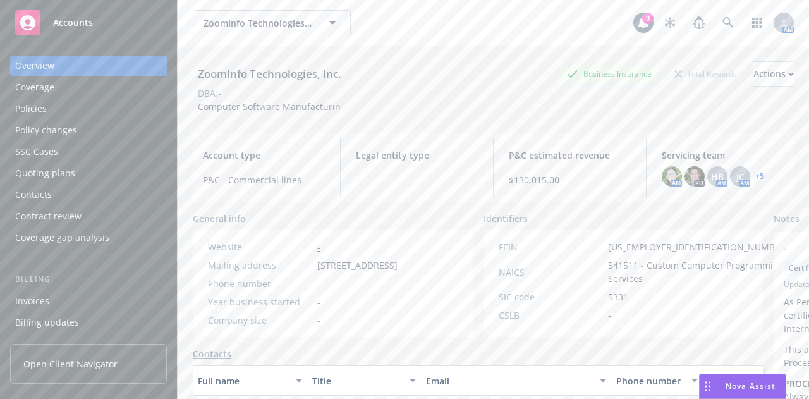  What do you see at coordinates (760, 176) in the screenshot?
I see `a: +5` at bounding box center [760, 176].